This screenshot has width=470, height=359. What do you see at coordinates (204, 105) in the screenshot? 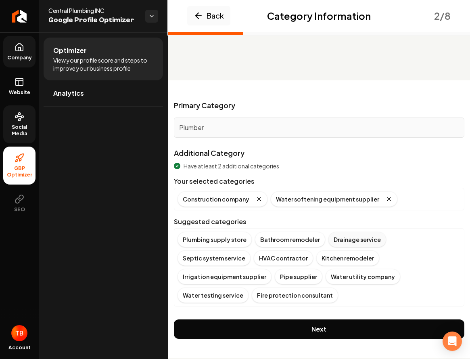
I see `span: Primary Category` at bounding box center [204, 105].